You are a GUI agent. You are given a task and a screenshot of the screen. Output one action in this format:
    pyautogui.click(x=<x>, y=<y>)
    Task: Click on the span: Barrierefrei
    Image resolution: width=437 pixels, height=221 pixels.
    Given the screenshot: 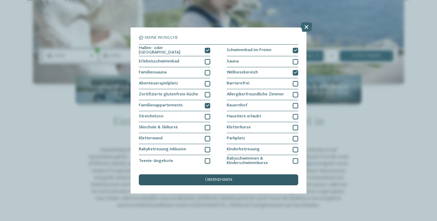 What is the action you would take?
    pyautogui.click(x=238, y=83)
    